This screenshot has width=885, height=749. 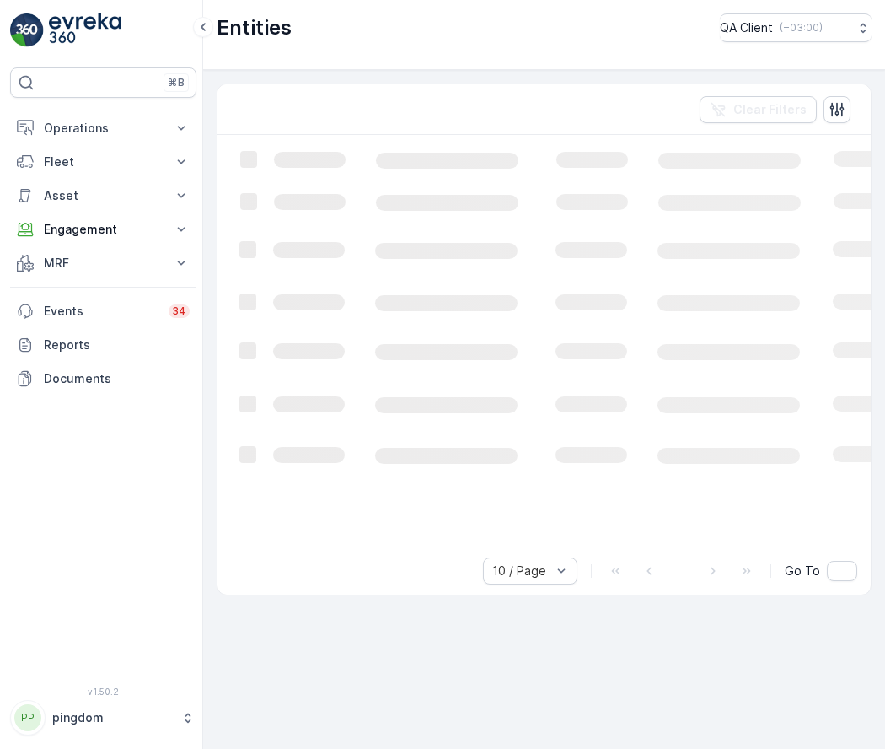 I want to click on button: Operations, so click(x=103, y=128).